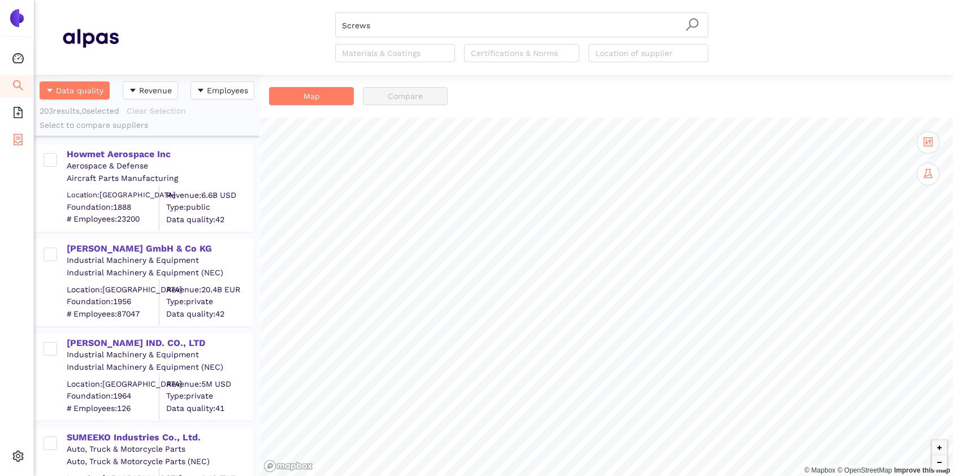 This screenshot has width=953, height=476. What do you see at coordinates (155, 90) in the screenshot?
I see `span: Revenue` at bounding box center [155, 90].